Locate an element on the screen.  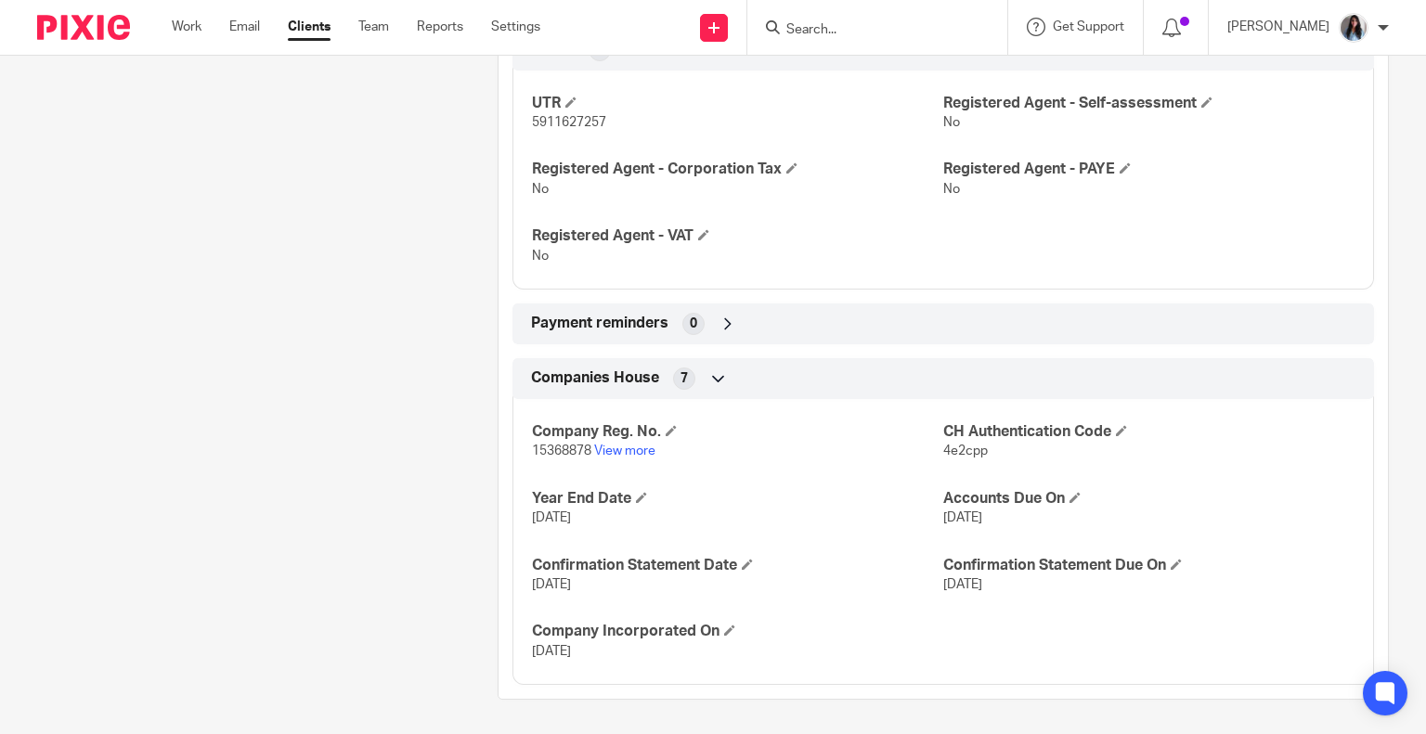
h4: Company Reg. No. is located at coordinates (737, 432).